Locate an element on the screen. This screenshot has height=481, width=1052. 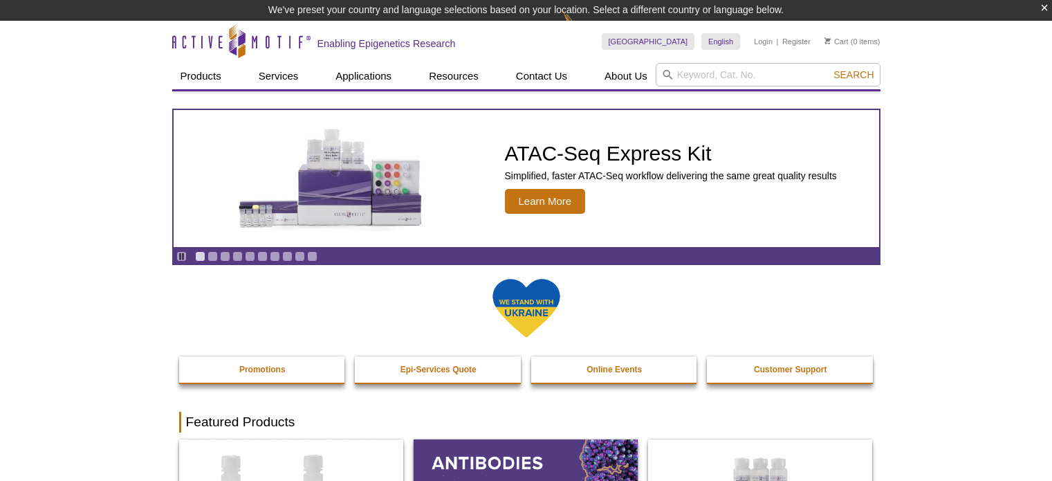
a: Login is located at coordinates (763, 41).